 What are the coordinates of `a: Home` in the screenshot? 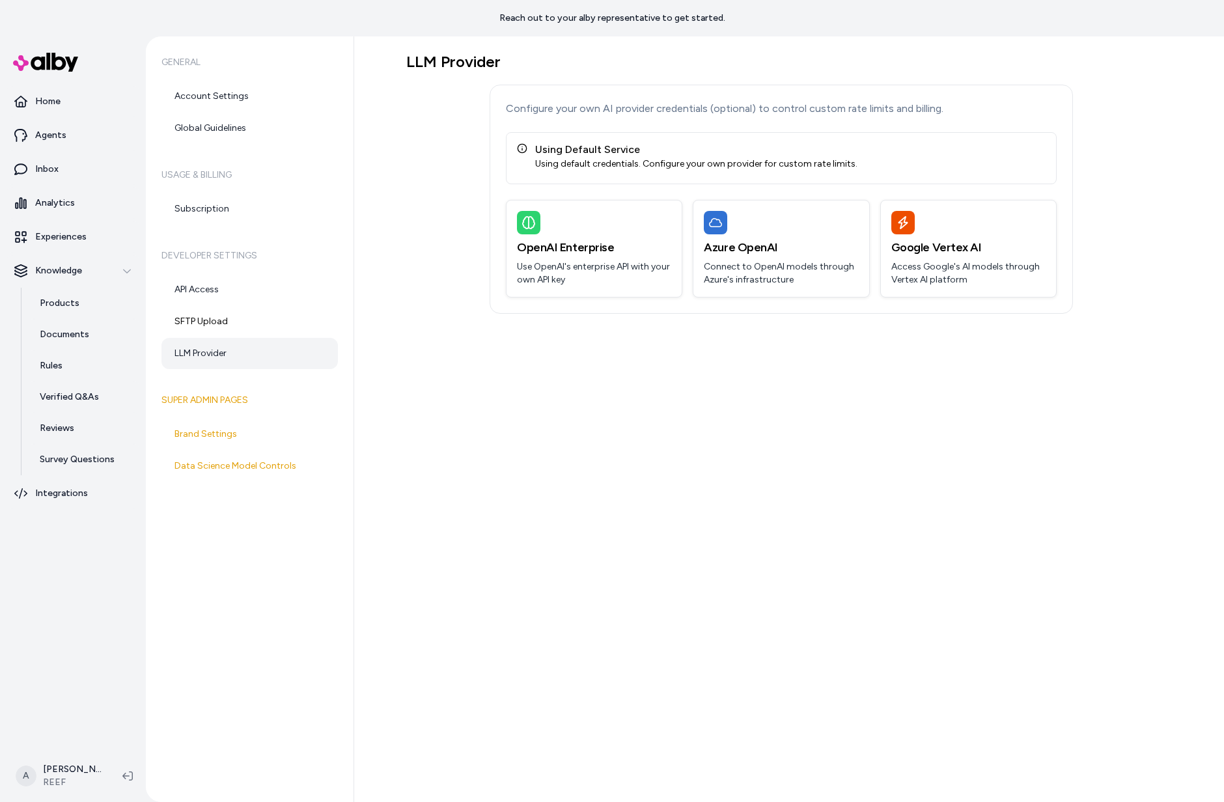 It's located at (73, 102).